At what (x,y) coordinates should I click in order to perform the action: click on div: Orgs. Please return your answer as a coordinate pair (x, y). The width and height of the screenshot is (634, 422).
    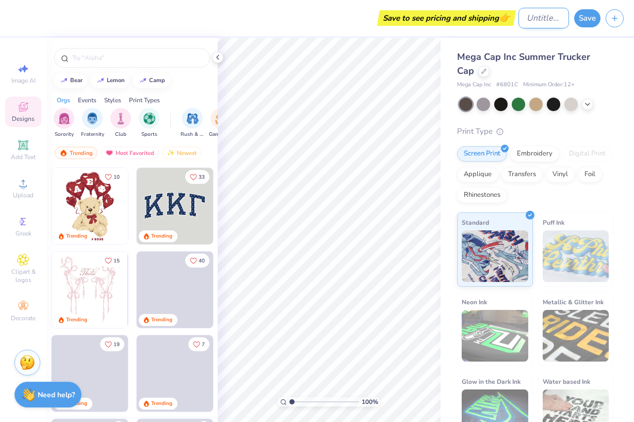
    Looking at the image, I should click on (63, 100).